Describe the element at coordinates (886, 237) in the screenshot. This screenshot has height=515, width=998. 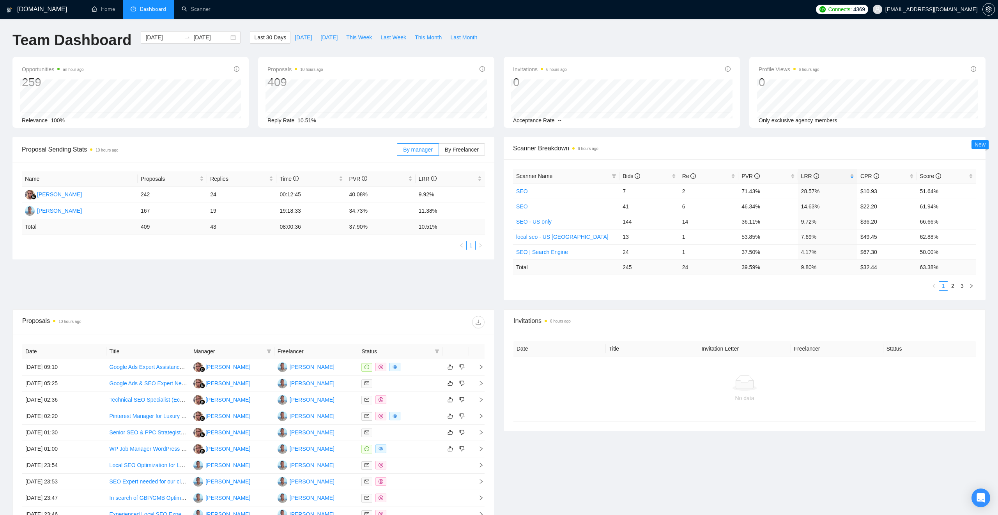
I see `td: $49.45` at that location.